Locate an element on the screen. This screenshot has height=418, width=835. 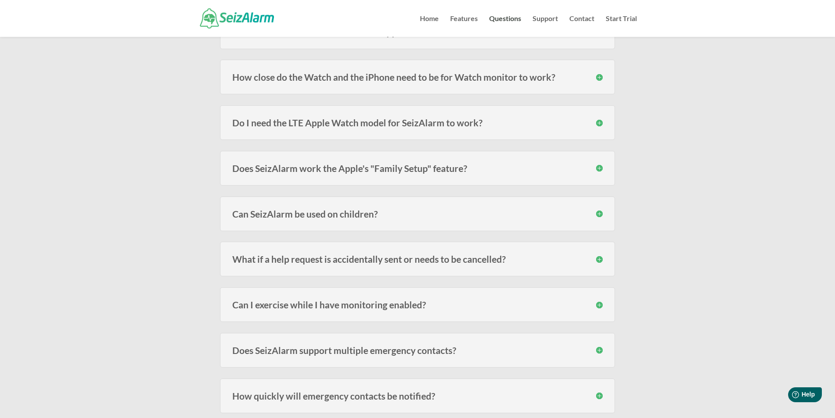
a: Start Trial is located at coordinates (621, 26).